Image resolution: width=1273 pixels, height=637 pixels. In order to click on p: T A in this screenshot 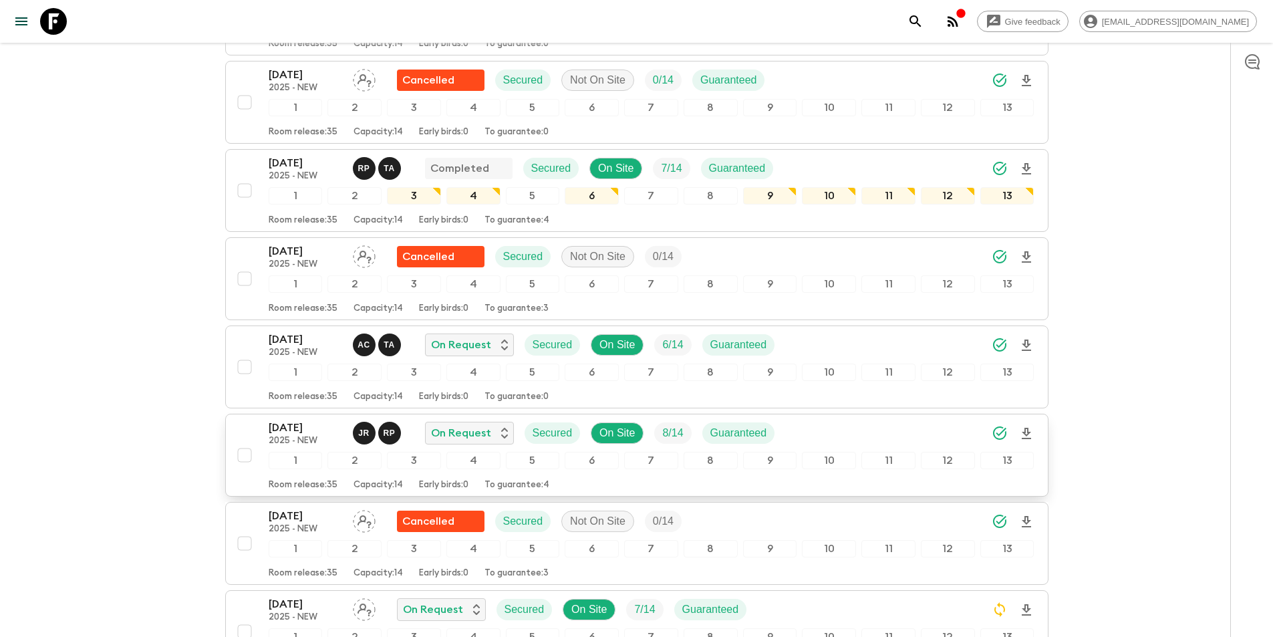, I will do `click(389, 345)`.